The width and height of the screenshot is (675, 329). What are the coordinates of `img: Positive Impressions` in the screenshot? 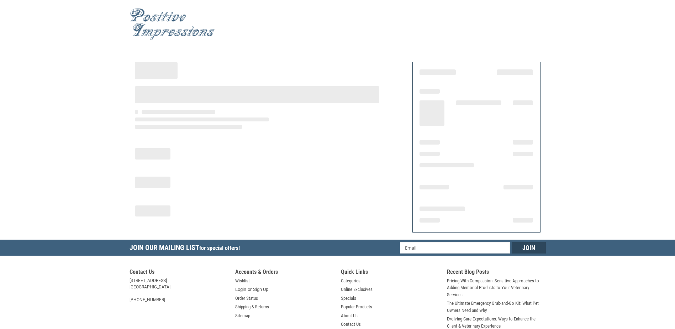 It's located at (172, 24).